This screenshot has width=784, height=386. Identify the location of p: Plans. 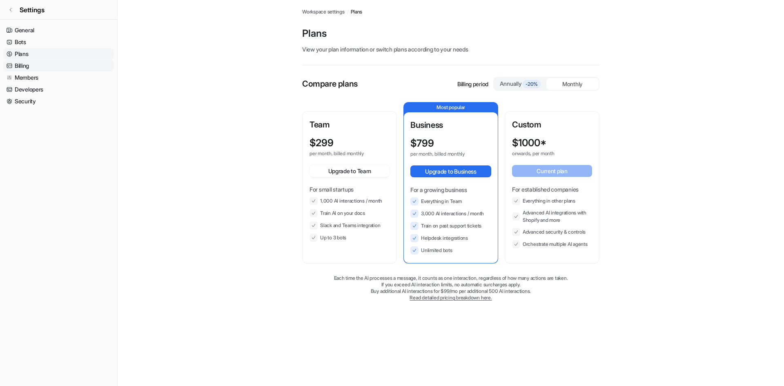
(451, 33).